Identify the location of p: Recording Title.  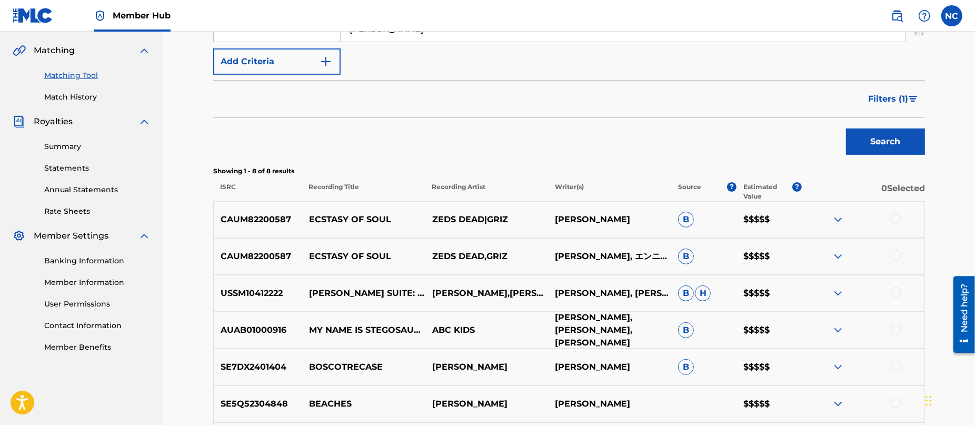
(363, 192).